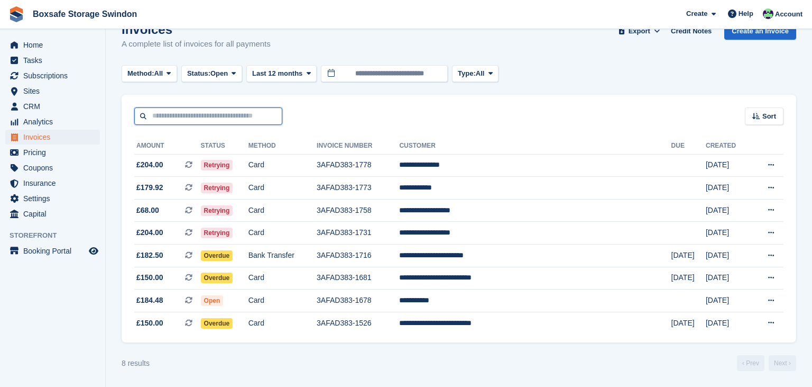  I want to click on img: Kim Virabi, so click(769, 14).